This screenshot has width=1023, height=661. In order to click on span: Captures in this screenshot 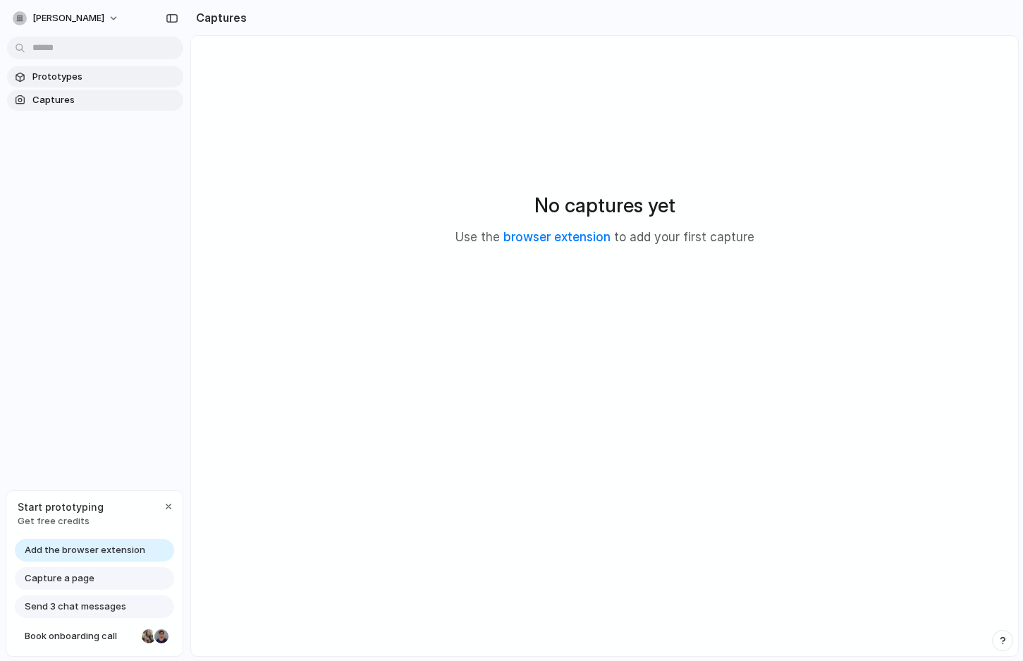, I will do `click(105, 100)`.